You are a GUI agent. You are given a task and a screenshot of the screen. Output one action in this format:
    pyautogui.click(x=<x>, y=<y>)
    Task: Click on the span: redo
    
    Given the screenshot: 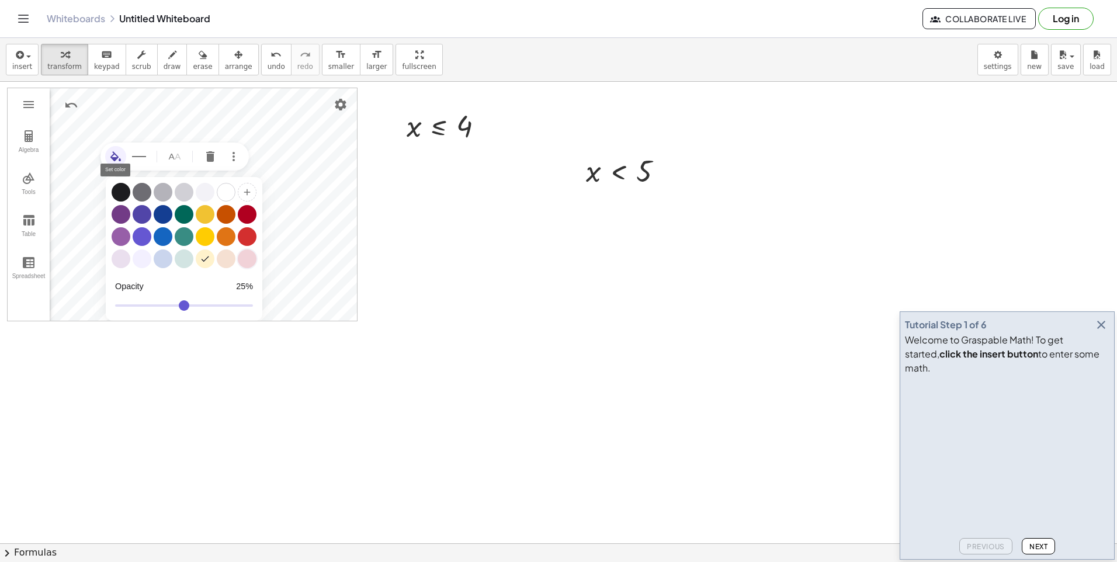 What is the action you would take?
    pyautogui.click(x=305, y=67)
    